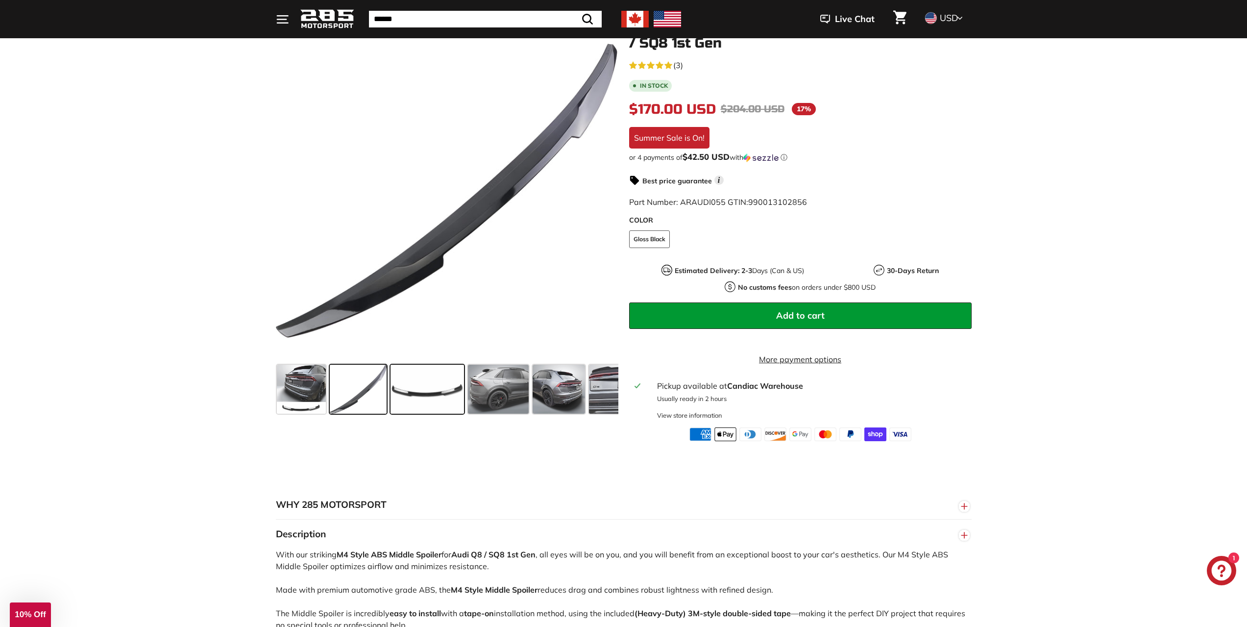 The height and width of the screenshot is (627, 1247). I want to click on b: In stock, so click(654, 86).